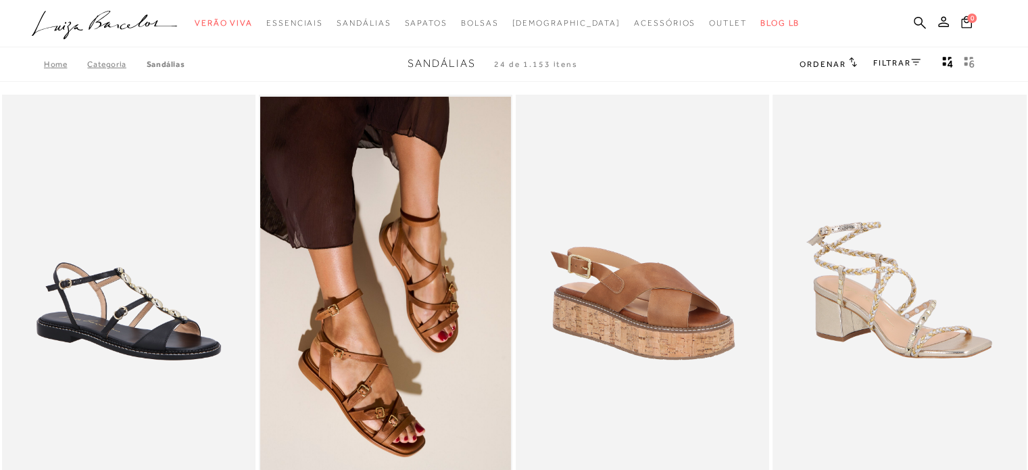  Describe the element at coordinates (948, 64) in the screenshot. I see `button: Mostrar 4 produtos por linha` at that location.